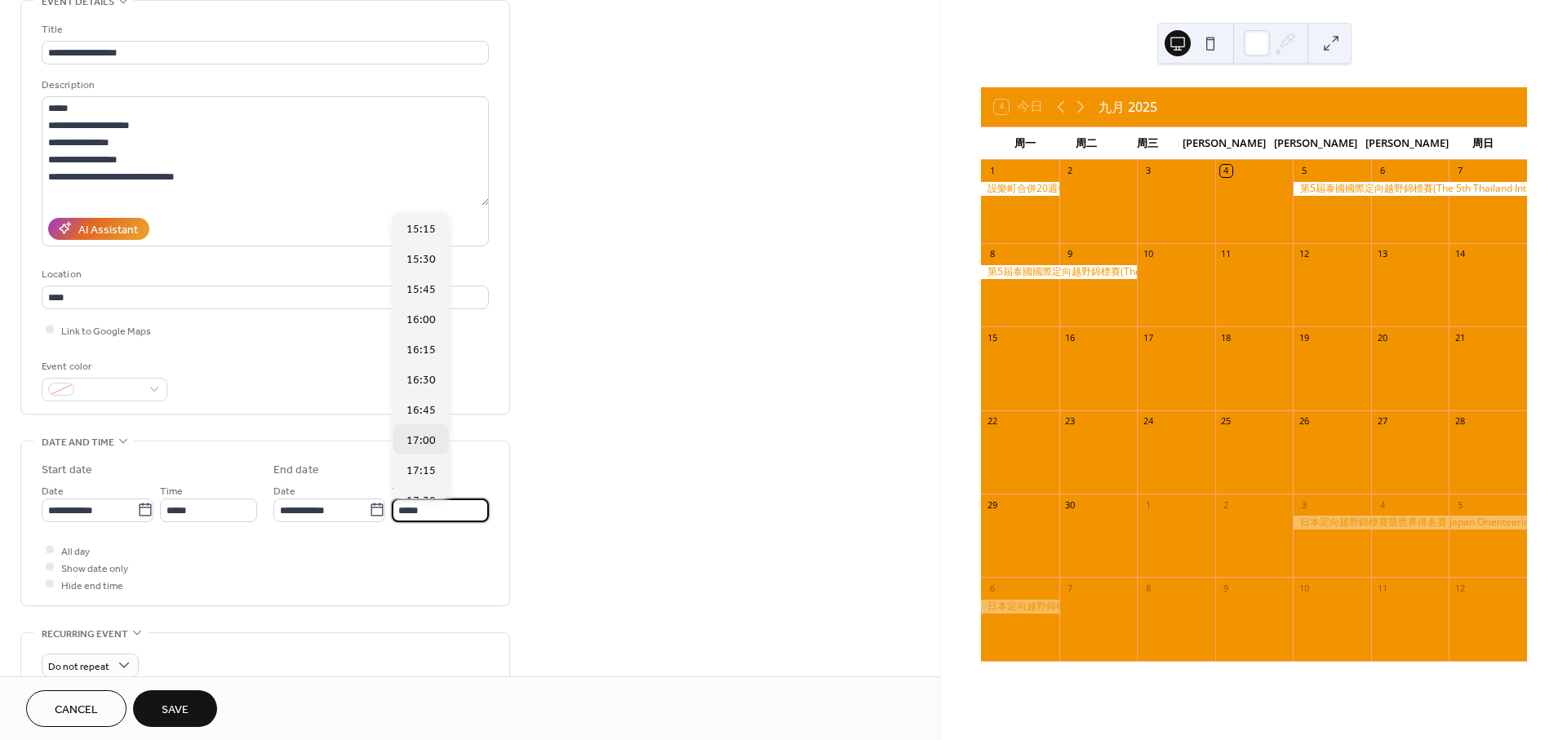 The width and height of the screenshot is (1567, 740). I want to click on span: 17:30, so click(421, 501).